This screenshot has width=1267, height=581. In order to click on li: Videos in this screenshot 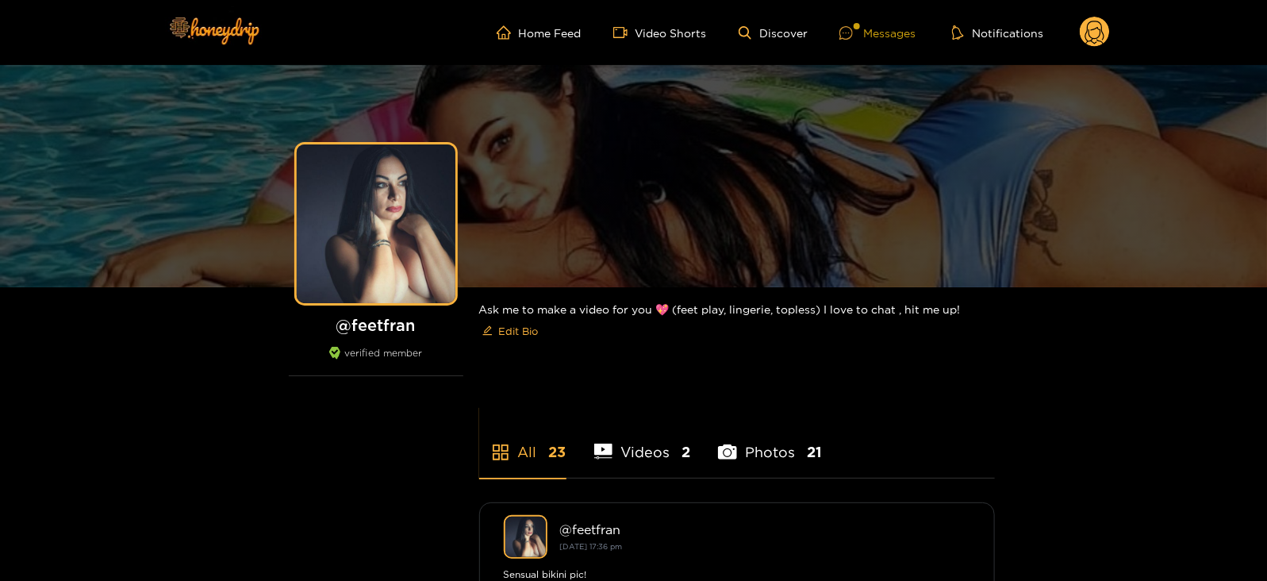, I will do `click(642, 442)`.